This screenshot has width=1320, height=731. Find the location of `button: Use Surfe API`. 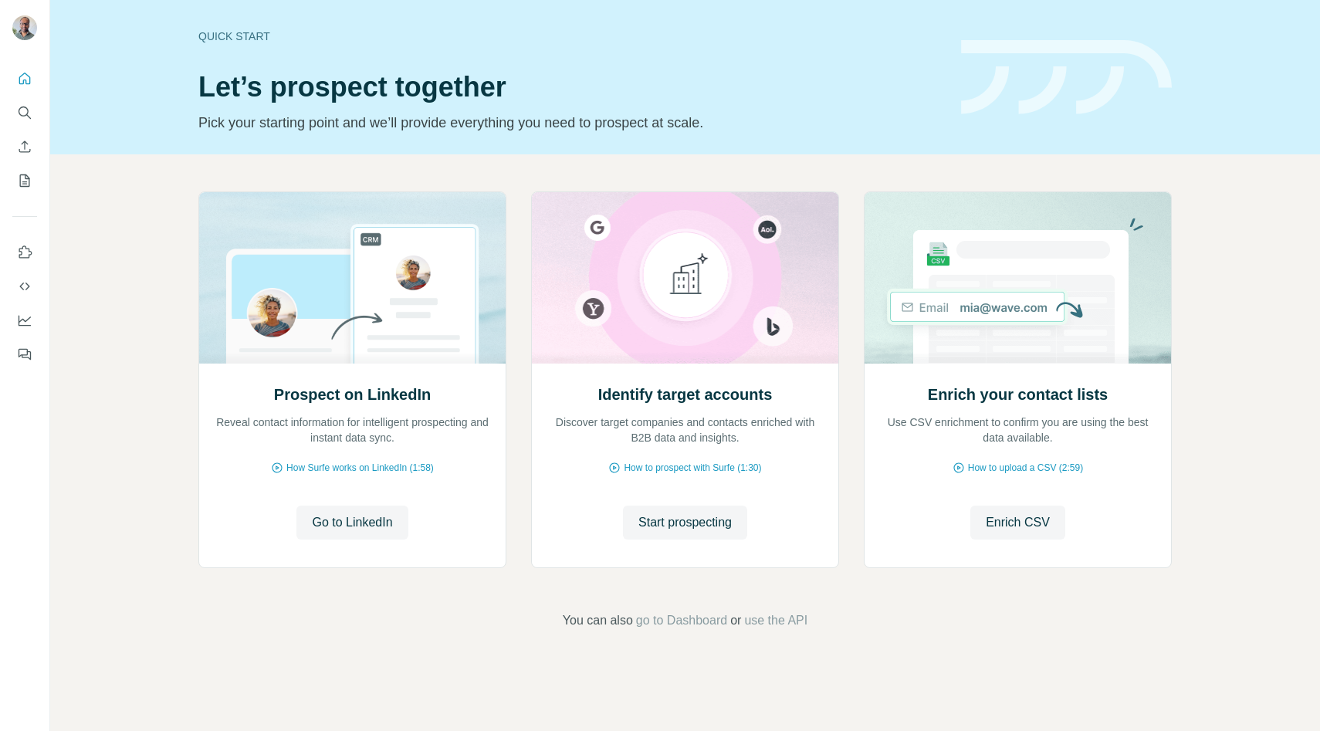

button: Use Surfe API is located at coordinates (25, 286).